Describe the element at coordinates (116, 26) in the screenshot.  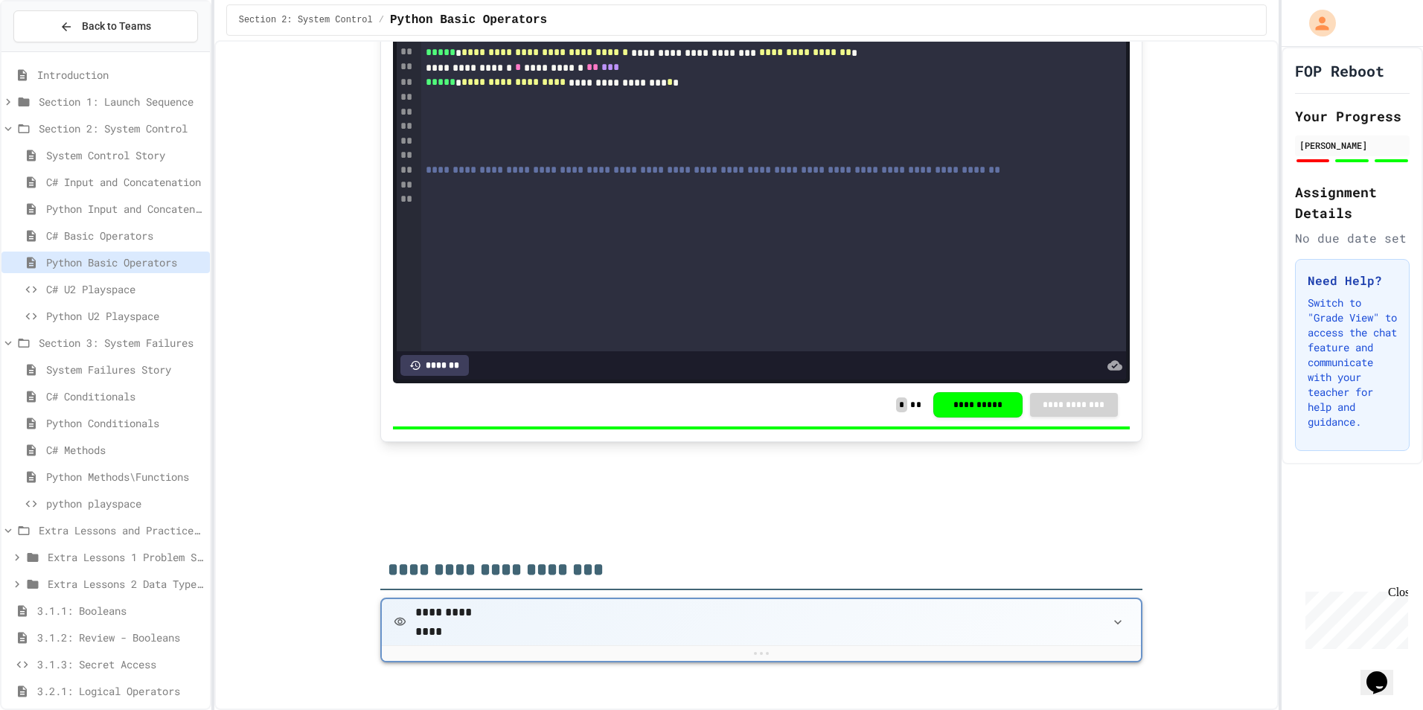
I see `span: Back to Teams` at that location.